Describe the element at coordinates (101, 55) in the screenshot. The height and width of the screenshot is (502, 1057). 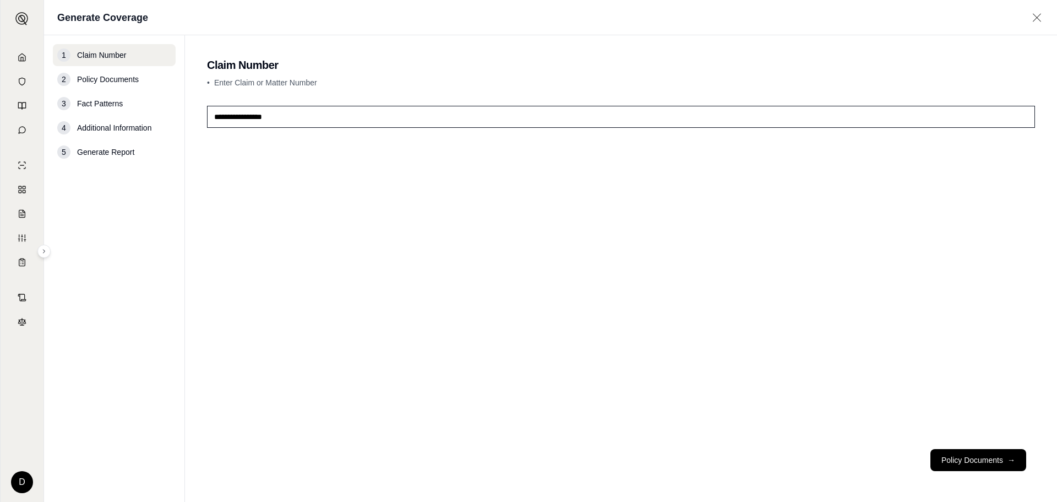
I see `span: Claim Number` at that location.